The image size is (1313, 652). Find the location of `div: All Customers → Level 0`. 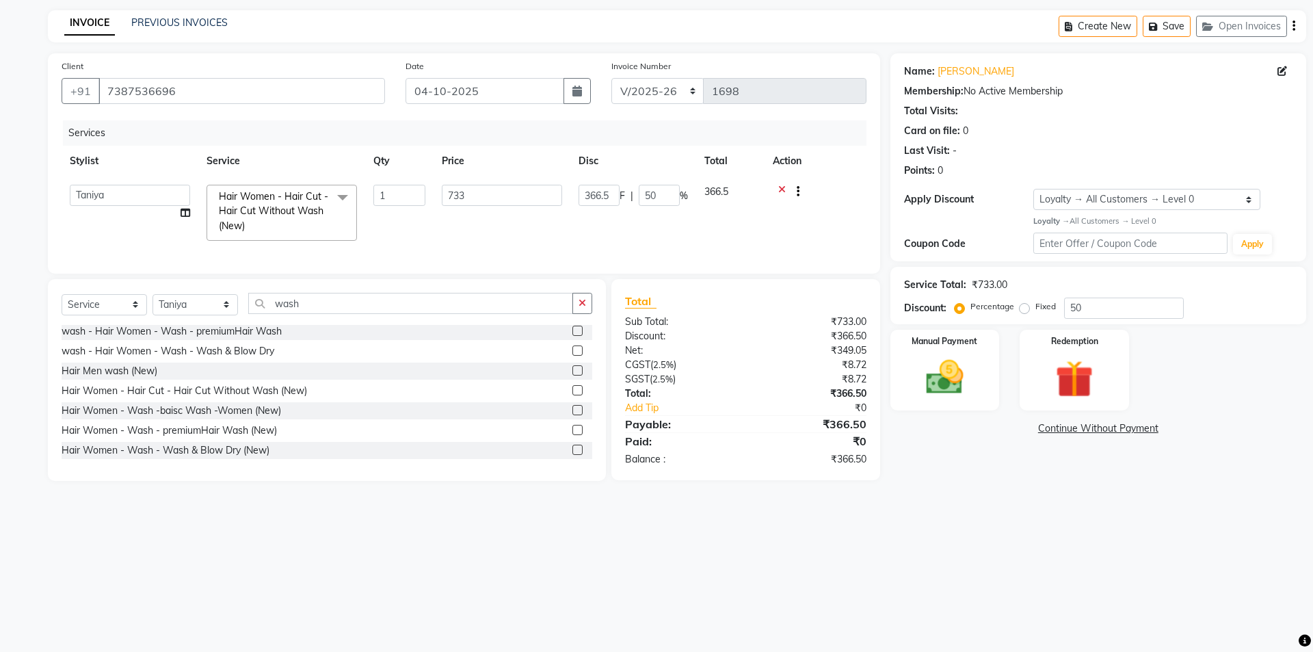

div: All Customers → Level 0 is located at coordinates (1162, 221).